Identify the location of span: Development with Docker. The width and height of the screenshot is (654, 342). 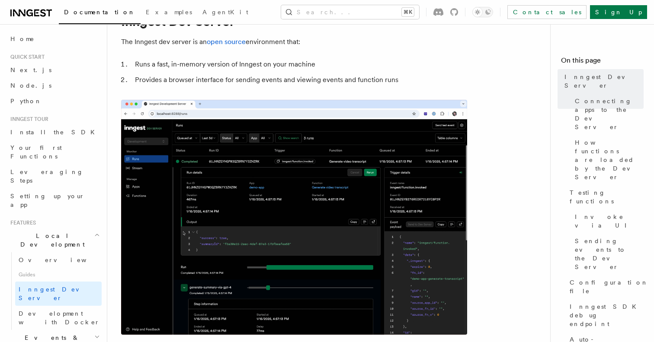
(59, 318).